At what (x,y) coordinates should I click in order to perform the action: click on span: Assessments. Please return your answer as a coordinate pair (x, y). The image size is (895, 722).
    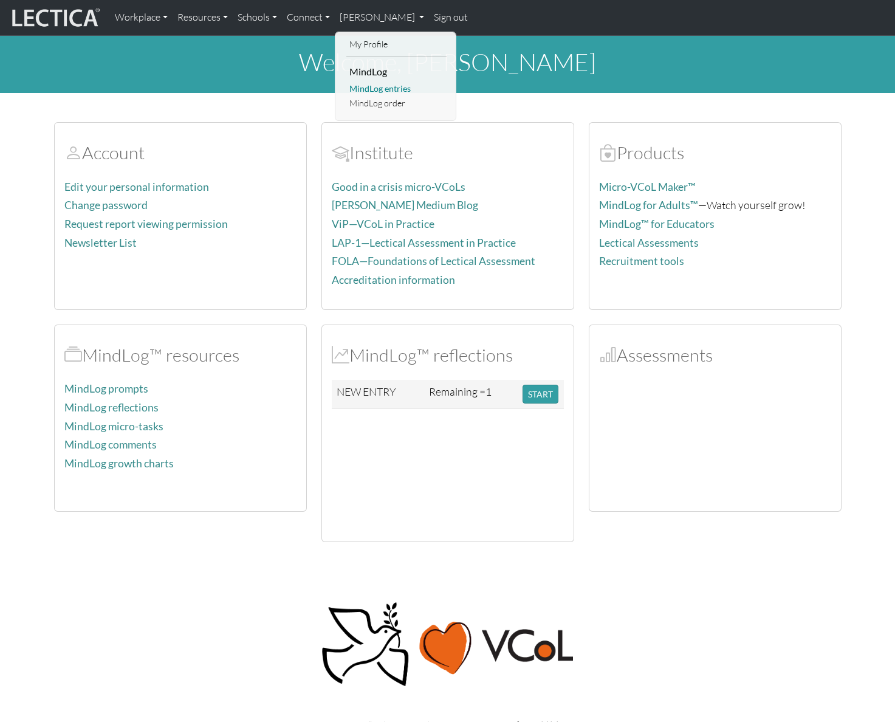
    Looking at the image, I should click on (608, 355).